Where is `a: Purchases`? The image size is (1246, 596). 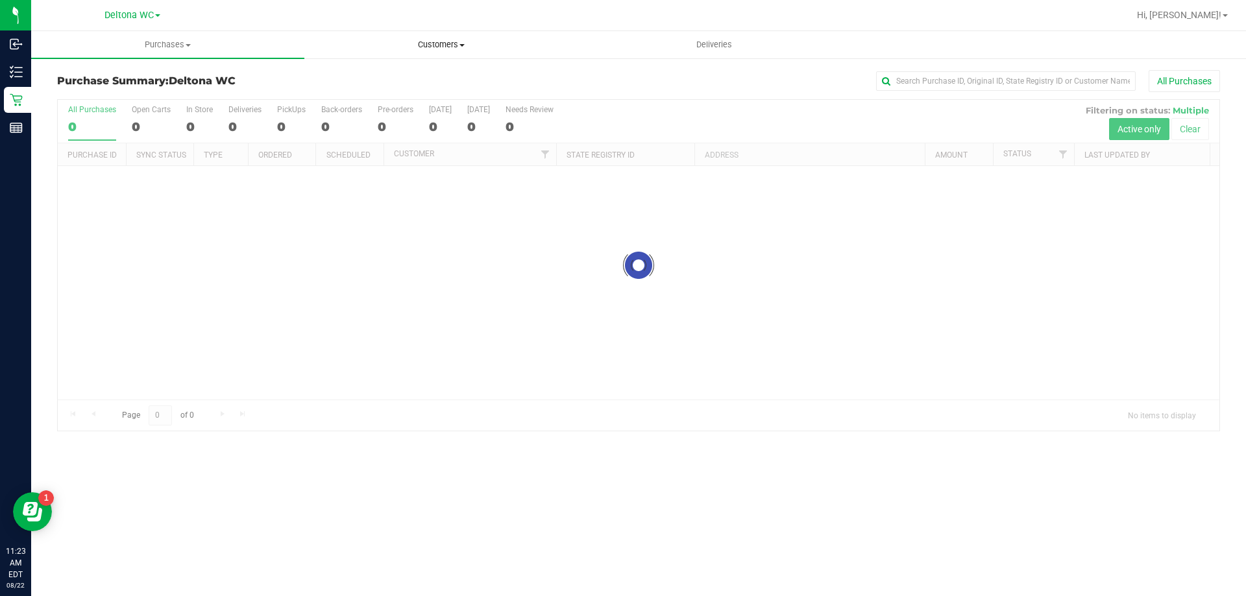 a: Purchases is located at coordinates (167, 45).